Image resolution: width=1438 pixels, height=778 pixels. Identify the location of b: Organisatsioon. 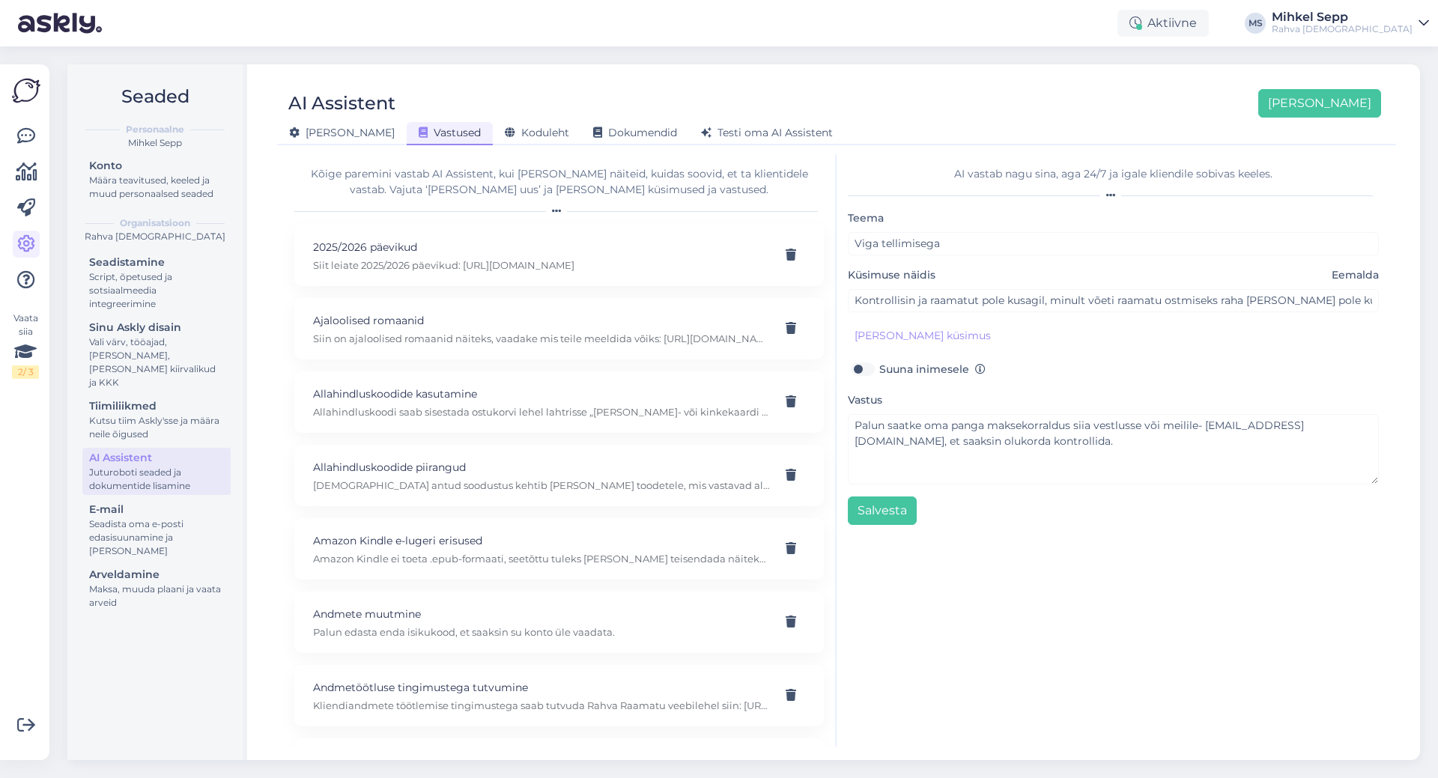
(155, 223).